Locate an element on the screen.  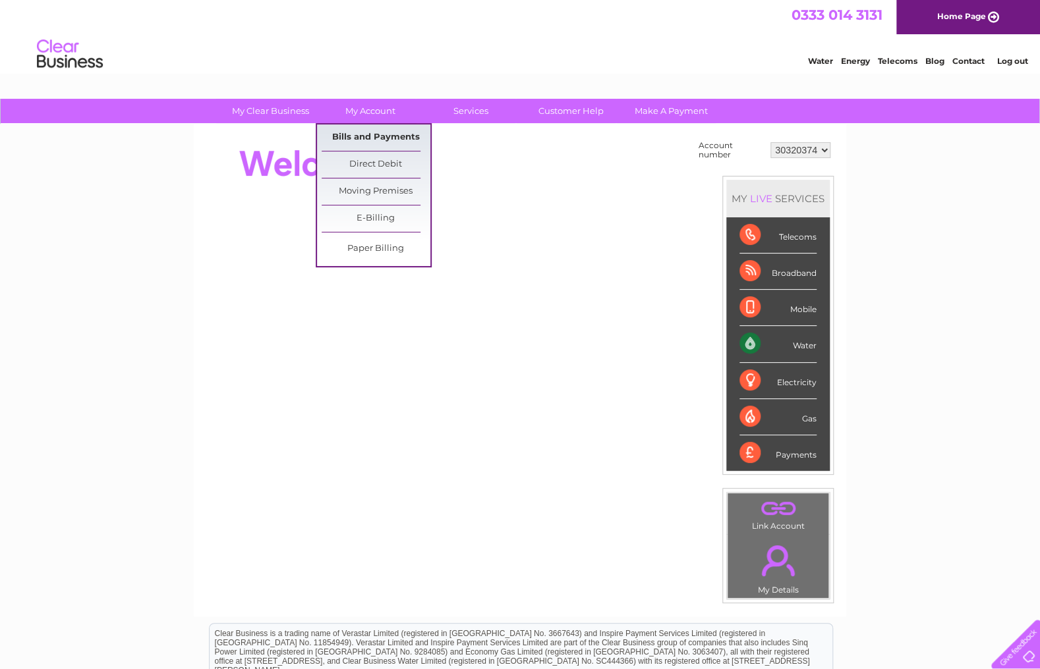
span: 0333 014 3131 is located at coordinates (837, 14).